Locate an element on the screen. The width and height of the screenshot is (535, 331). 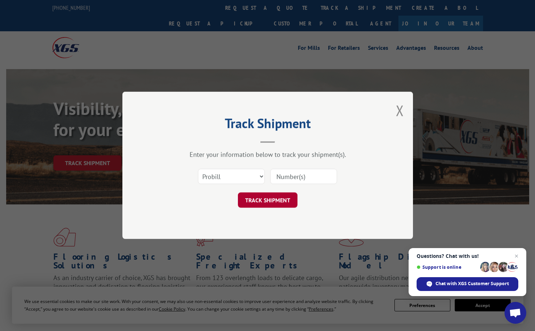
span: Close chat is located at coordinates (517, 256).